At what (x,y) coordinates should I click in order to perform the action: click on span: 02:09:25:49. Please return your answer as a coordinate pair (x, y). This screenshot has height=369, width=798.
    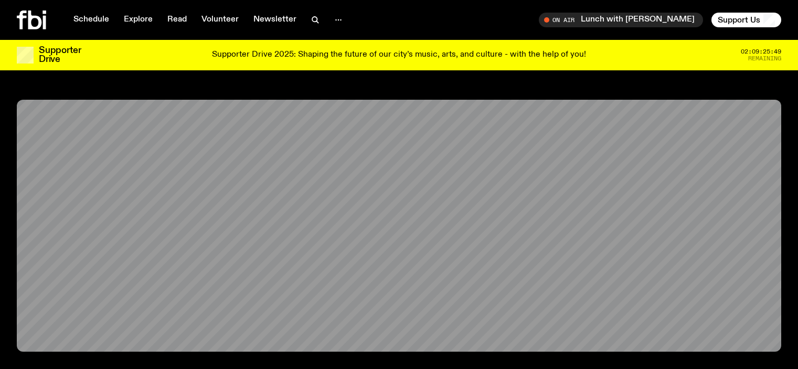
    Looking at the image, I should click on (761, 51).